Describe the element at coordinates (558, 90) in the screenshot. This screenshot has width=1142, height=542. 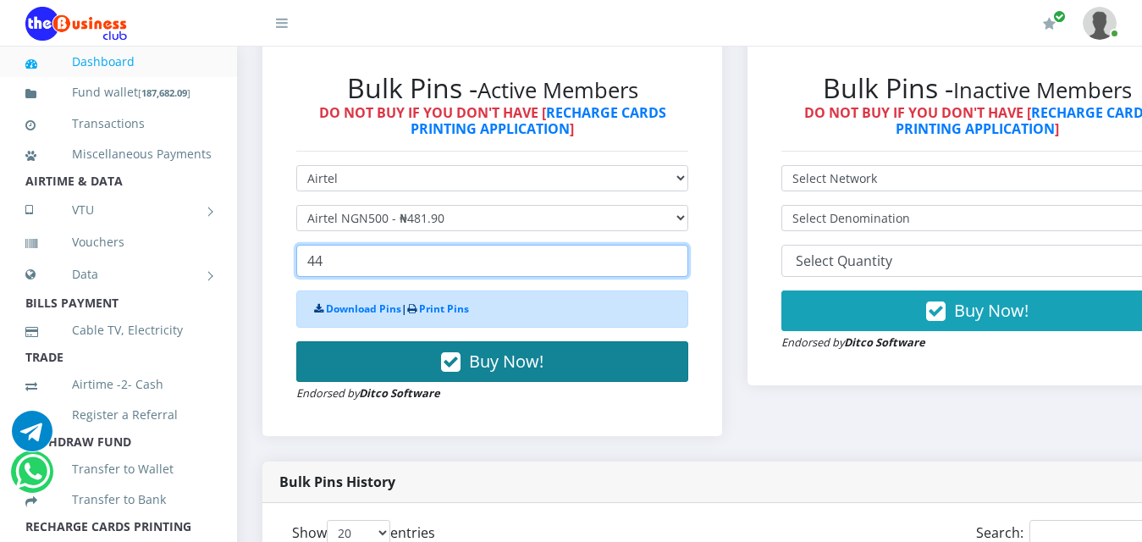
I see `small: Active Members` at that location.